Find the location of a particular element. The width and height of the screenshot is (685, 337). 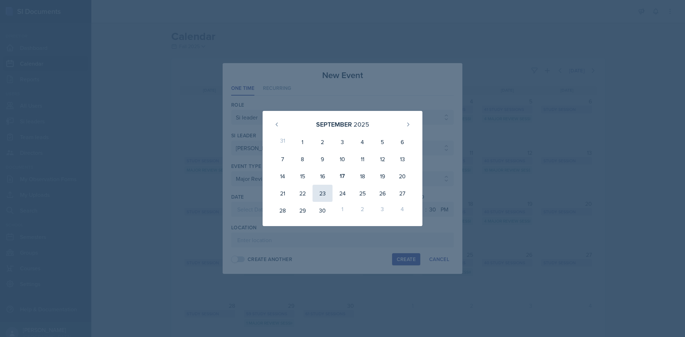

div: 31 is located at coordinates (283, 142).